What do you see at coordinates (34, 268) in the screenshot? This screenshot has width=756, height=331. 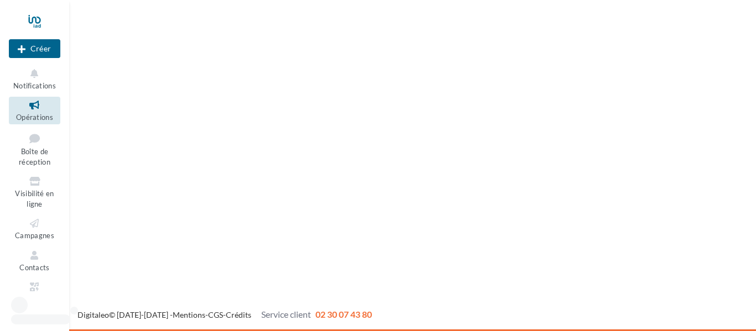 I see `span: Contacts` at bounding box center [34, 268].